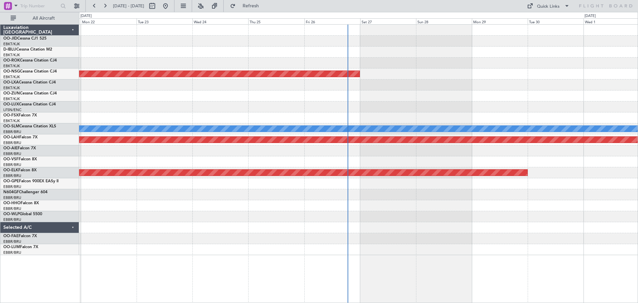  I want to click on a: D-IBLUCessna Citation M2, so click(28, 50).